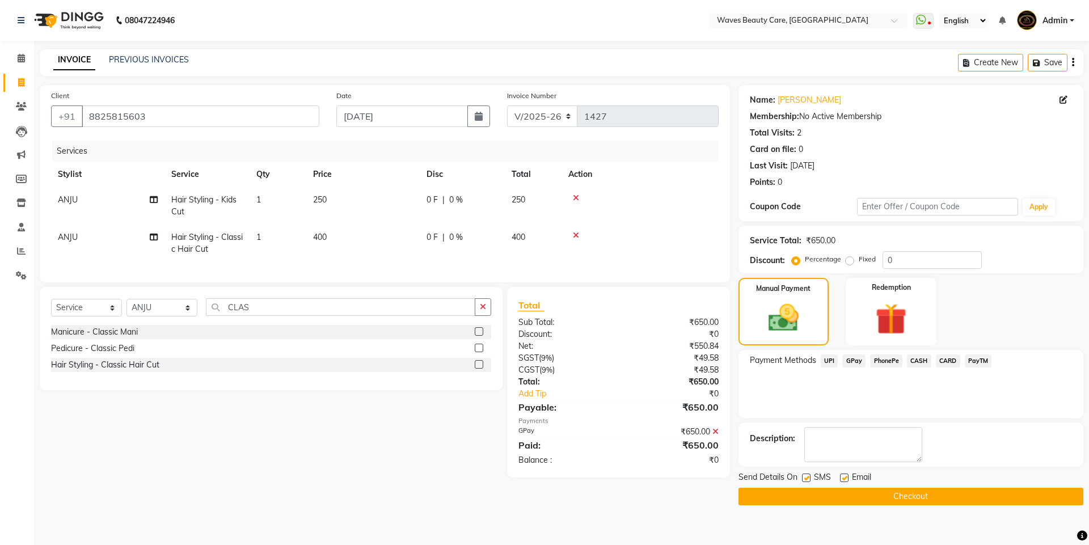  What do you see at coordinates (911, 116) in the screenshot?
I see `div: No Active Membership` at bounding box center [911, 116].